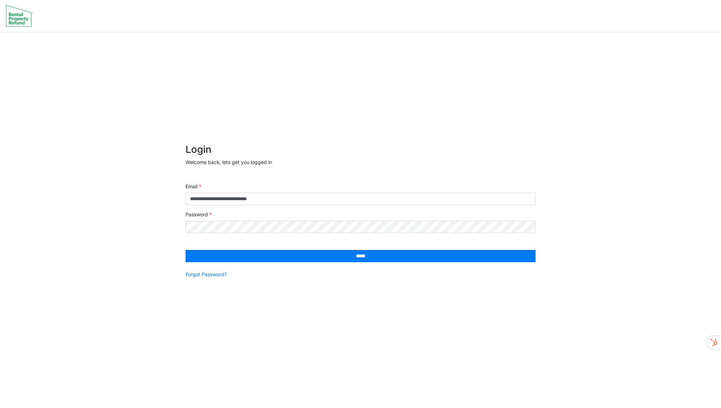  What do you see at coordinates (360, 162) in the screenshot?
I see `p: Welcome back, lets get you logged in` at bounding box center [360, 162].